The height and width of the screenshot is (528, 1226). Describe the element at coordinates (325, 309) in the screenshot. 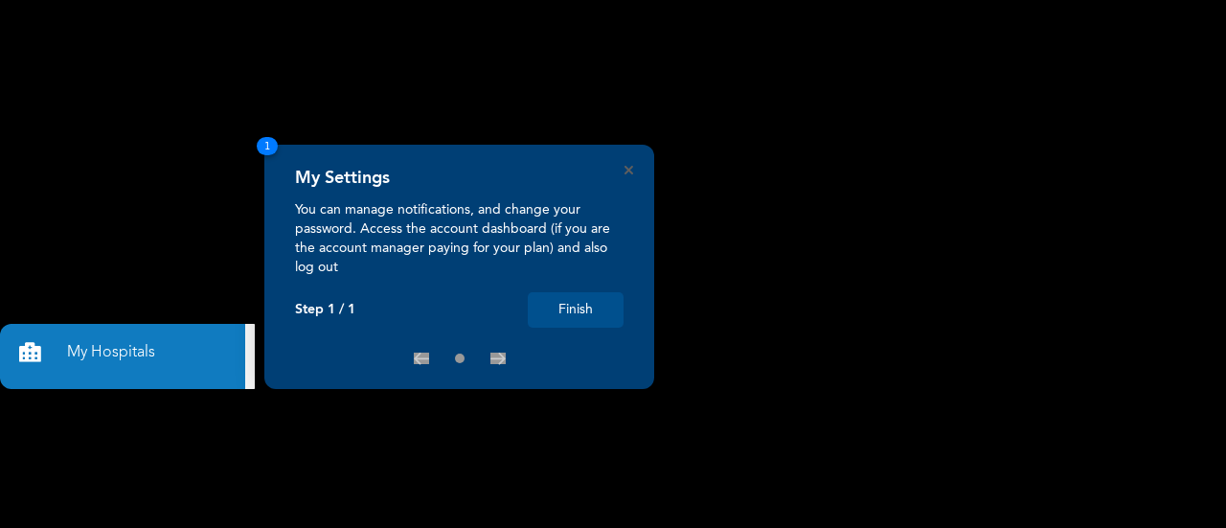

I see `p: Step 1 / 1` at that location.